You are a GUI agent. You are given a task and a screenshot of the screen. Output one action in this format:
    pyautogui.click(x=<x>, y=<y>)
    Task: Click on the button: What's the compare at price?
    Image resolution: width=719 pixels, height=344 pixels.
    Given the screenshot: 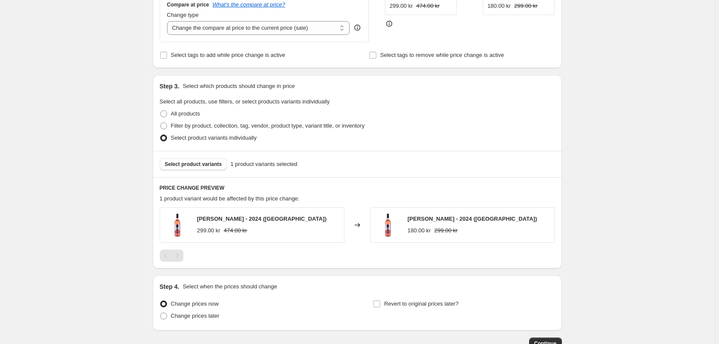 What is the action you would take?
    pyautogui.click(x=249, y=4)
    